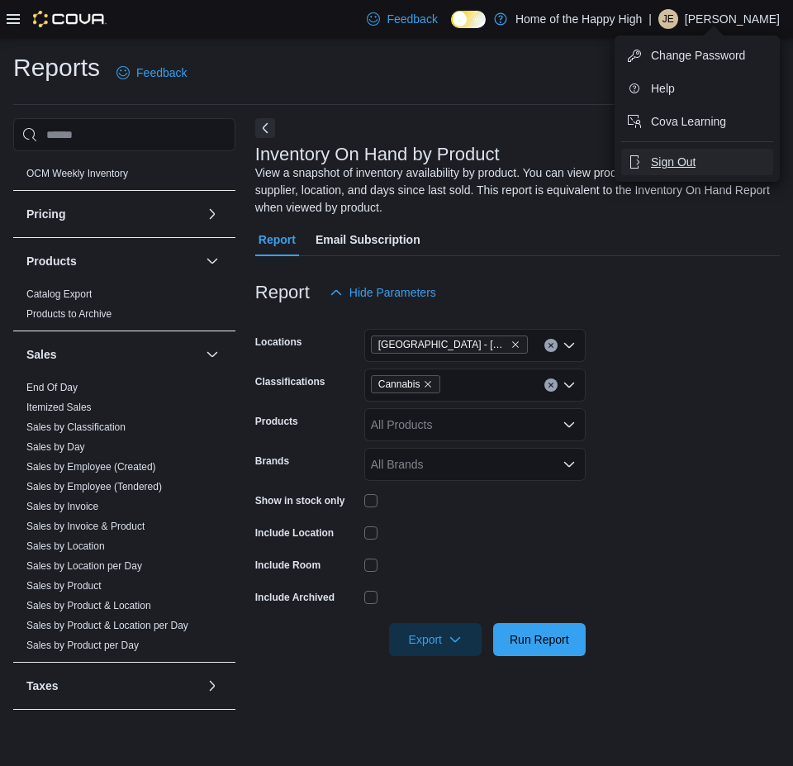 Image resolution: width=793 pixels, height=766 pixels. Describe the element at coordinates (59, 407) in the screenshot. I see `span: Itemized Sales` at that location.